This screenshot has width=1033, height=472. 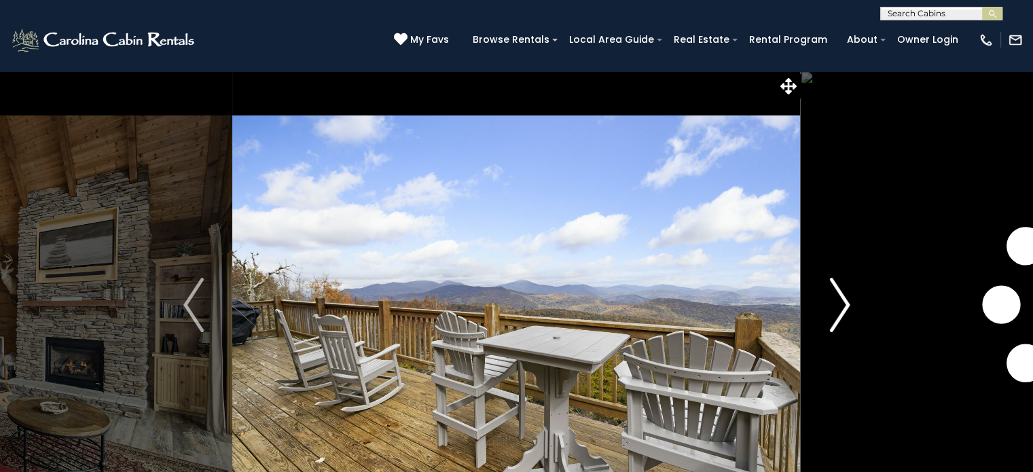 I want to click on a: Owner Login, so click(x=927, y=39).